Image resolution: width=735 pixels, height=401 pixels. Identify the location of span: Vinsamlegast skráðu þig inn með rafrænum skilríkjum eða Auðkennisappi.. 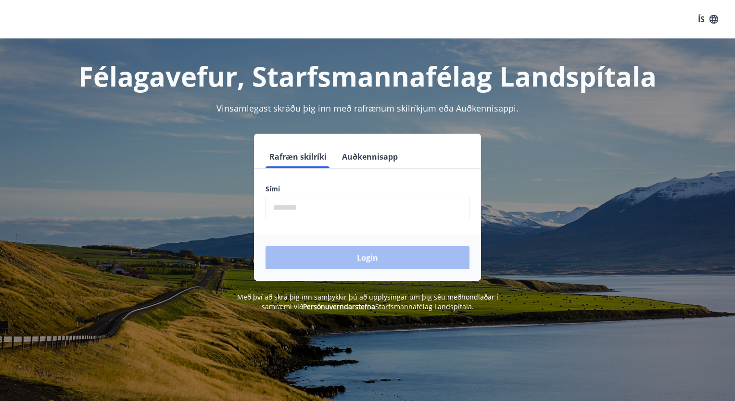
(368, 108).